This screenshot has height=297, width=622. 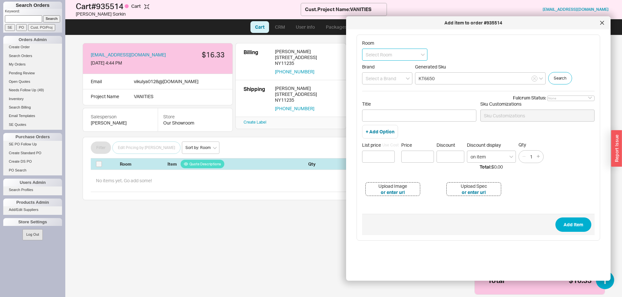 I want to click on a: Create Standard PO, so click(x=33, y=153).